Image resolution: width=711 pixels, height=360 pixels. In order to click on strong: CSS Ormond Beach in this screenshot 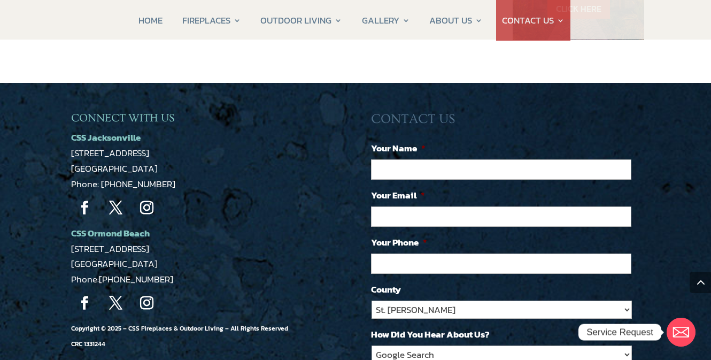, I will do `click(110, 233)`.